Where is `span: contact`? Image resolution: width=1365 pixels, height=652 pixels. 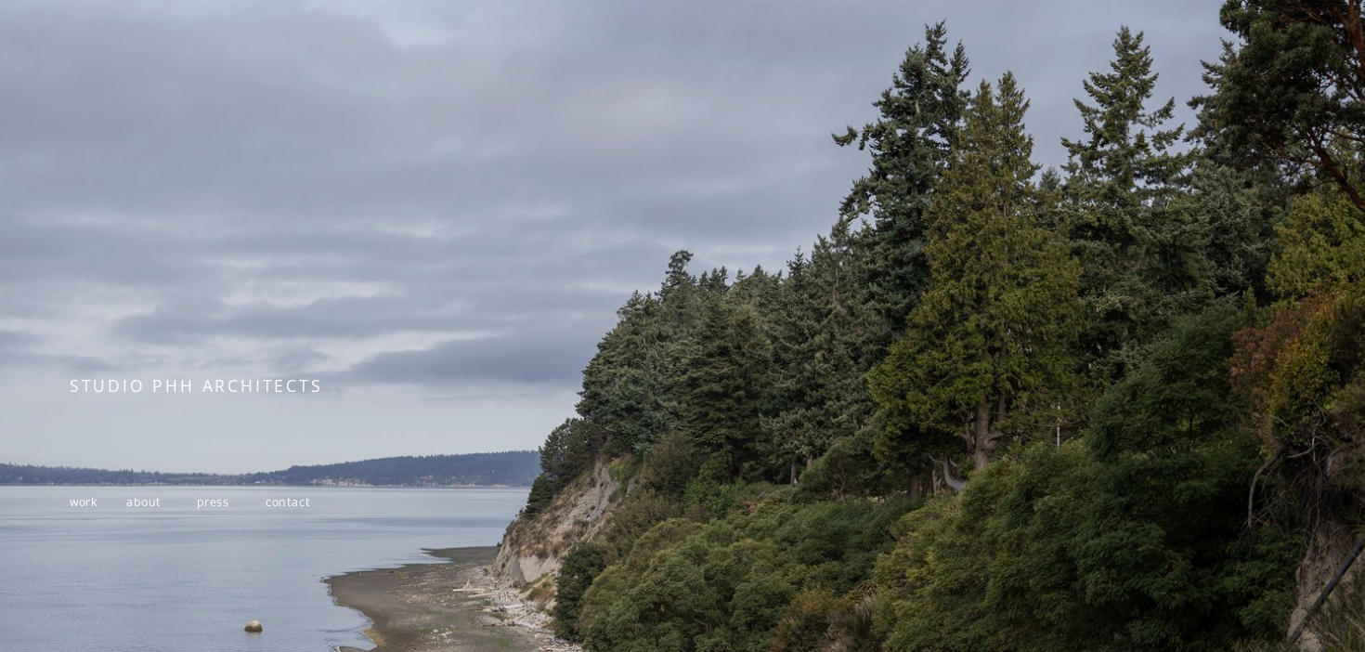 span: contact is located at coordinates (288, 502).